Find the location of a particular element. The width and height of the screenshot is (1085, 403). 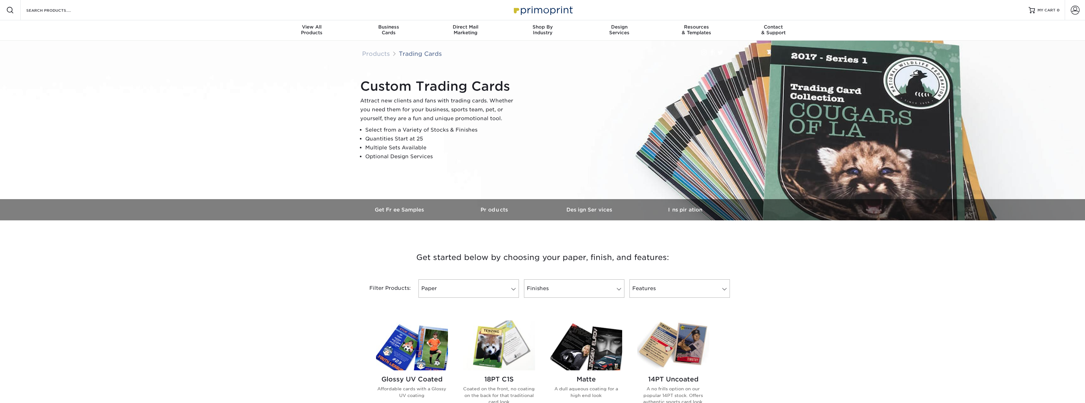

img: Matte Trading Cards is located at coordinates (586, 345).